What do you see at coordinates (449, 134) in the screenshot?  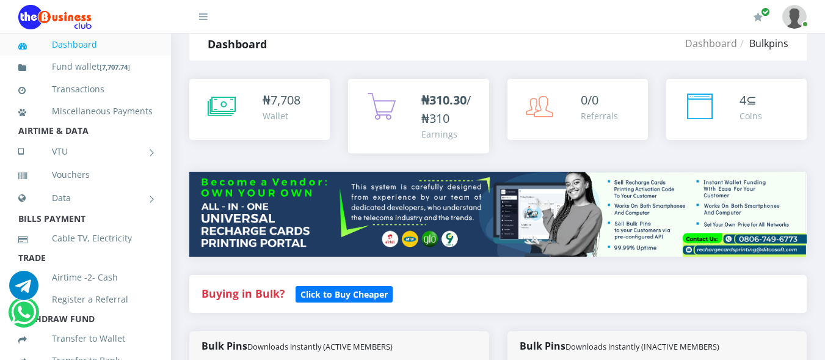 I see `div: Earnings` at bounding box center [449, 134].